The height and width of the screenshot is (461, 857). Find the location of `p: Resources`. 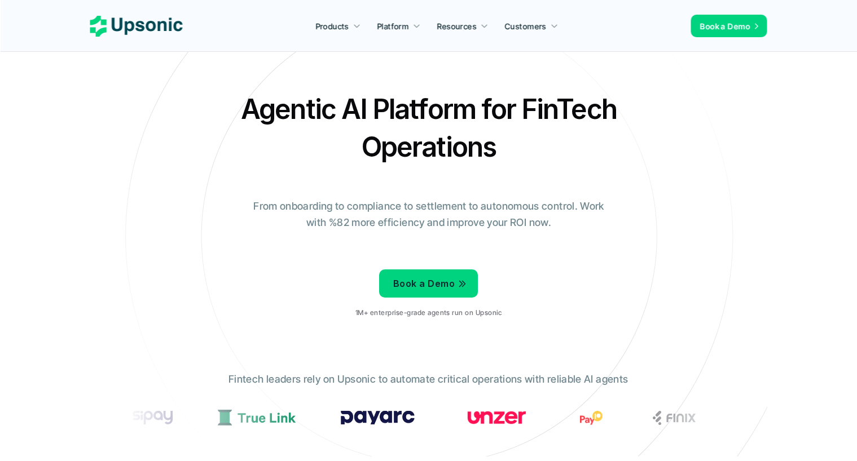

p: Resources is located at coordinates (457, 26).